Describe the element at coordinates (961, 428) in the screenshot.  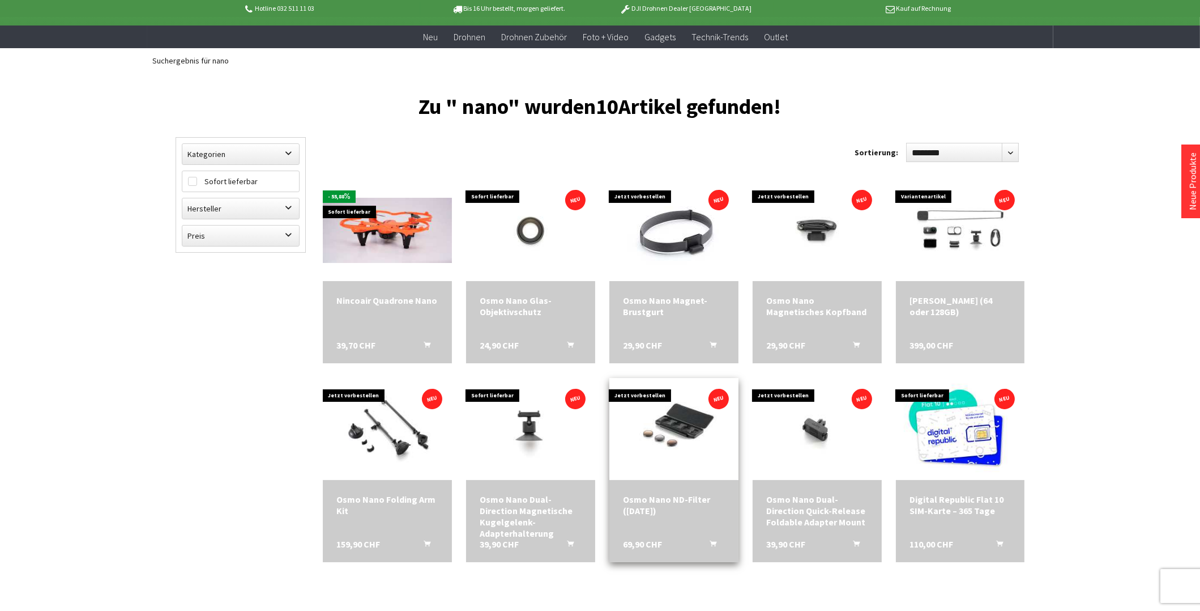
I see `img: Digital Republic Flat 10 SIM-Karte – 365 Tage` at that location.